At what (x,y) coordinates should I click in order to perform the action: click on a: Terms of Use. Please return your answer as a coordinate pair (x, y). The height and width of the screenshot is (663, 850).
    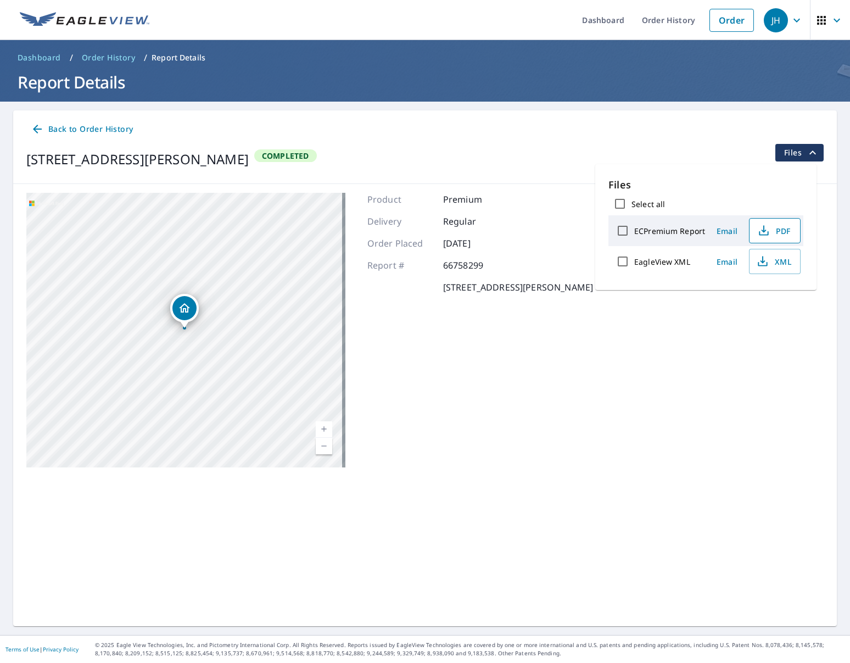
    Looking at the image, I should click on (23, 649).